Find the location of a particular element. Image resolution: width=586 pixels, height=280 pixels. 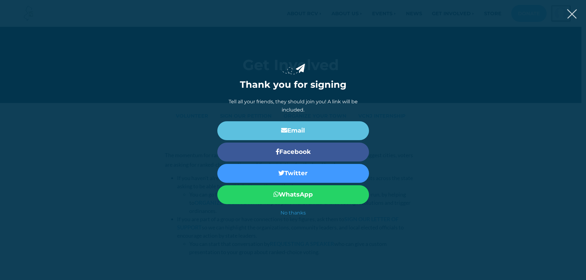

h1: Thank you for signing is located at coordinates (293, 85).